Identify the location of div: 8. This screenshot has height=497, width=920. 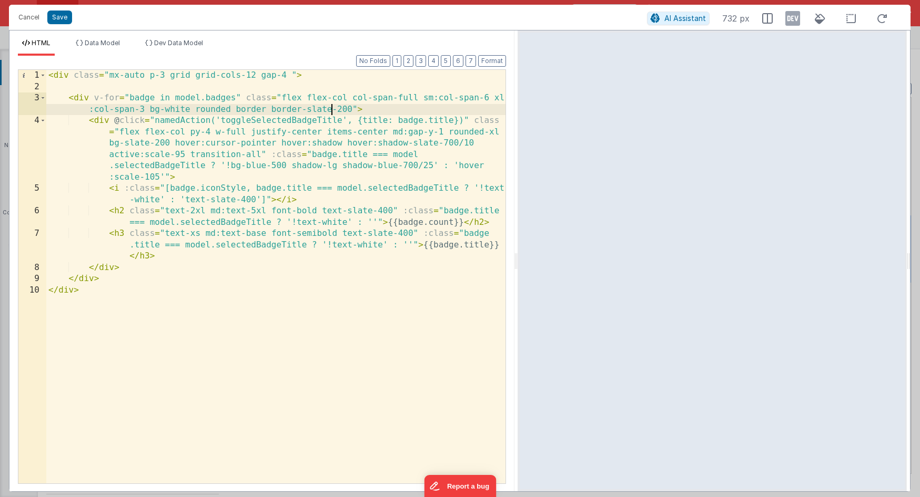
(32, 268).